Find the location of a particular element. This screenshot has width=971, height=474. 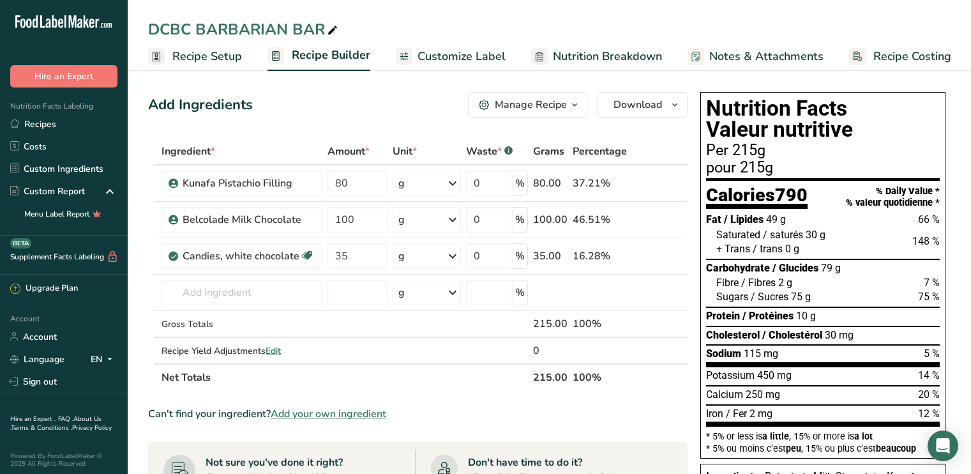

span: 66 % is located at coordinates (929, 219).